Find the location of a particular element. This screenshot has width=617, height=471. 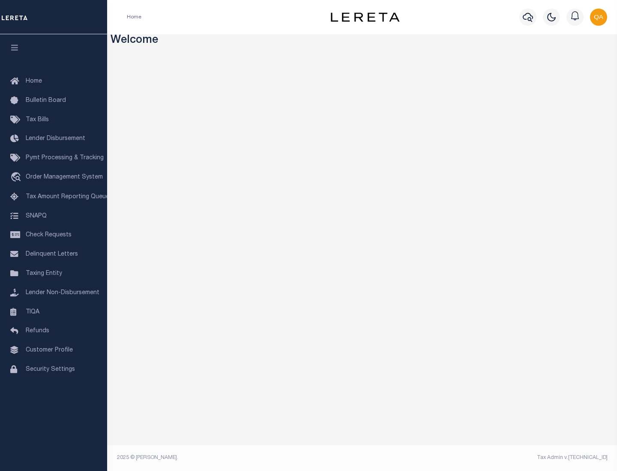

span: Bulletin Board is located at coordinates (46, 101).